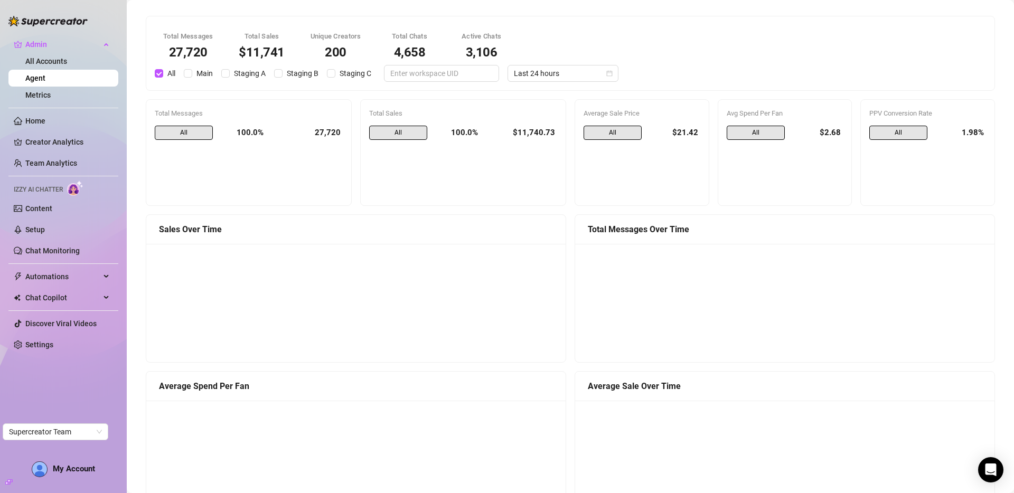 The height and width of the screenshot is (493, 1014). I want to click on span: crown, so click(18, 44).